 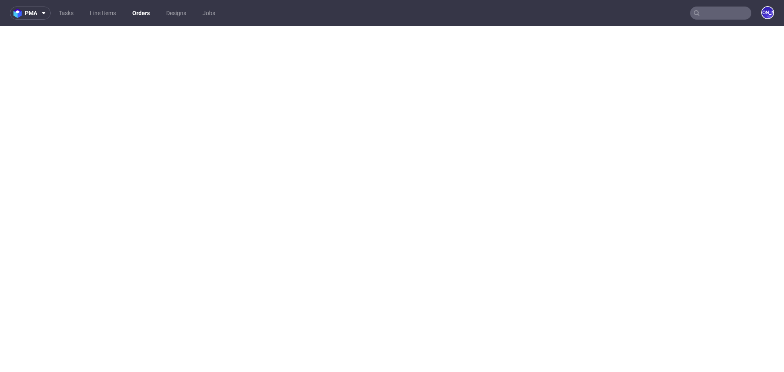 I want to click on a: Designs, so click(x=176, y=13).